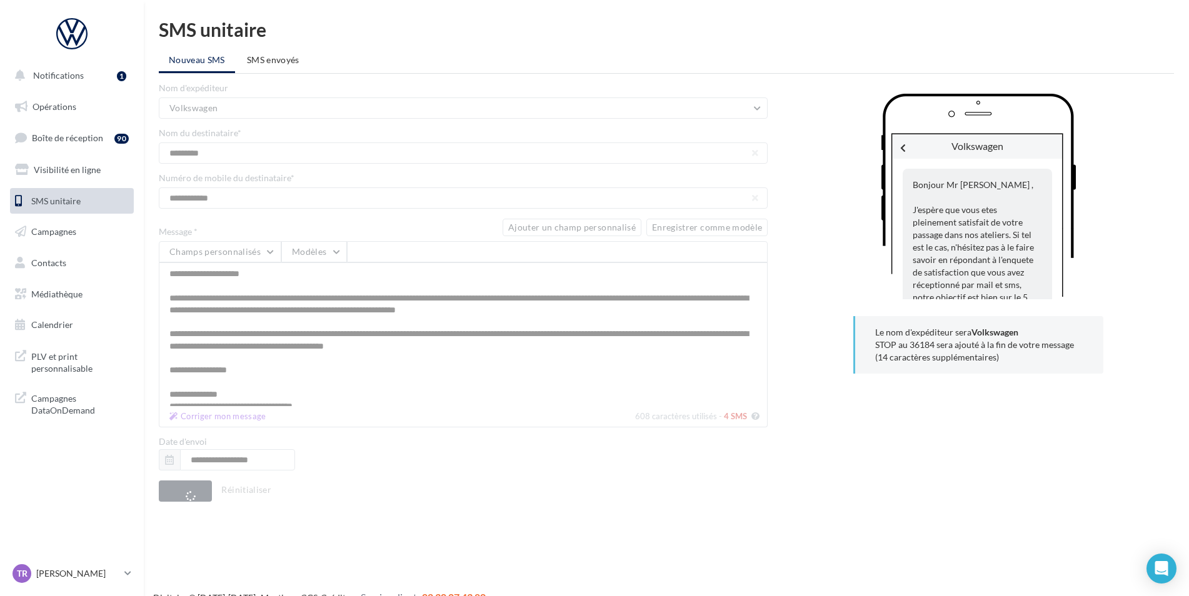 This screenshot has height=596, width=1189. What do you see at coordinates (72, 232) in the screenshot?
I see `a: Campagnes` at bounding box center [72, 232].